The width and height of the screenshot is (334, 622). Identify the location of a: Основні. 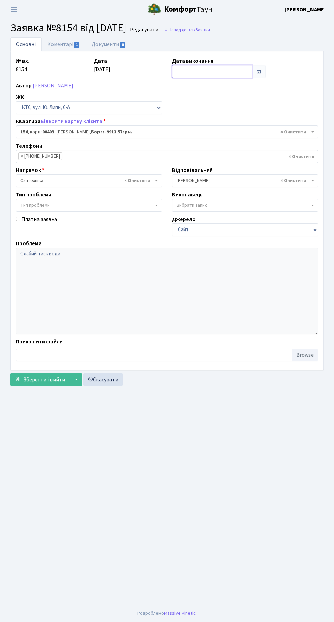
(26, 44).